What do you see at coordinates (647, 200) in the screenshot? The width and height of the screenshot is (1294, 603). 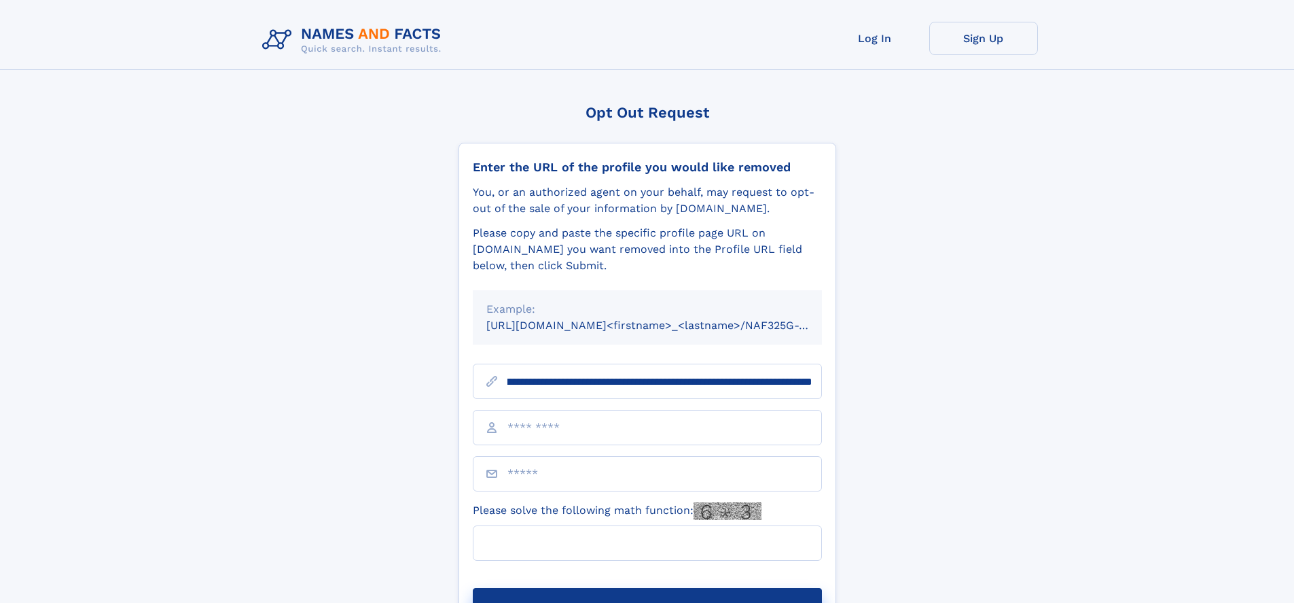 I see `div: You, or an authorized agent on your behalf, may request to opt-out of the sale of your informatio...` at bounding box center [647, 200].